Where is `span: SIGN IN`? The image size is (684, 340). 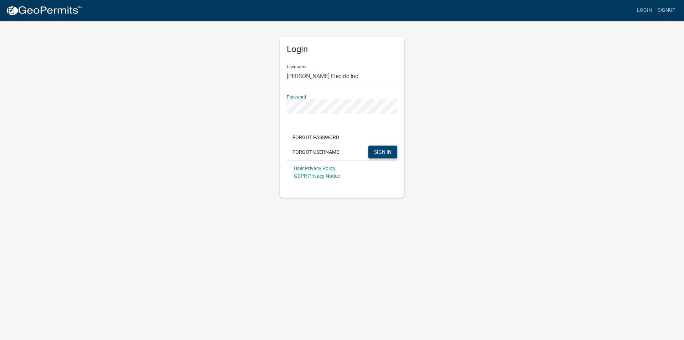 span: SIGN IN is located at coordinates (383, 151).